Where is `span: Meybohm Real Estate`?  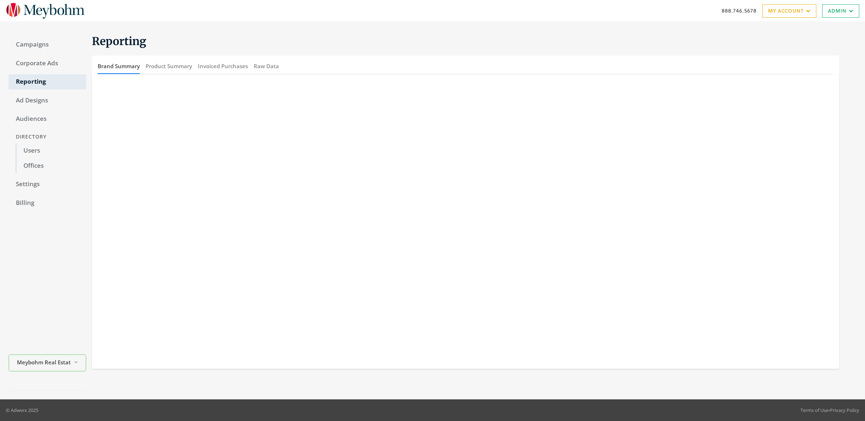 span: Meybohm Real Estate is located at coordinates (44, 362).